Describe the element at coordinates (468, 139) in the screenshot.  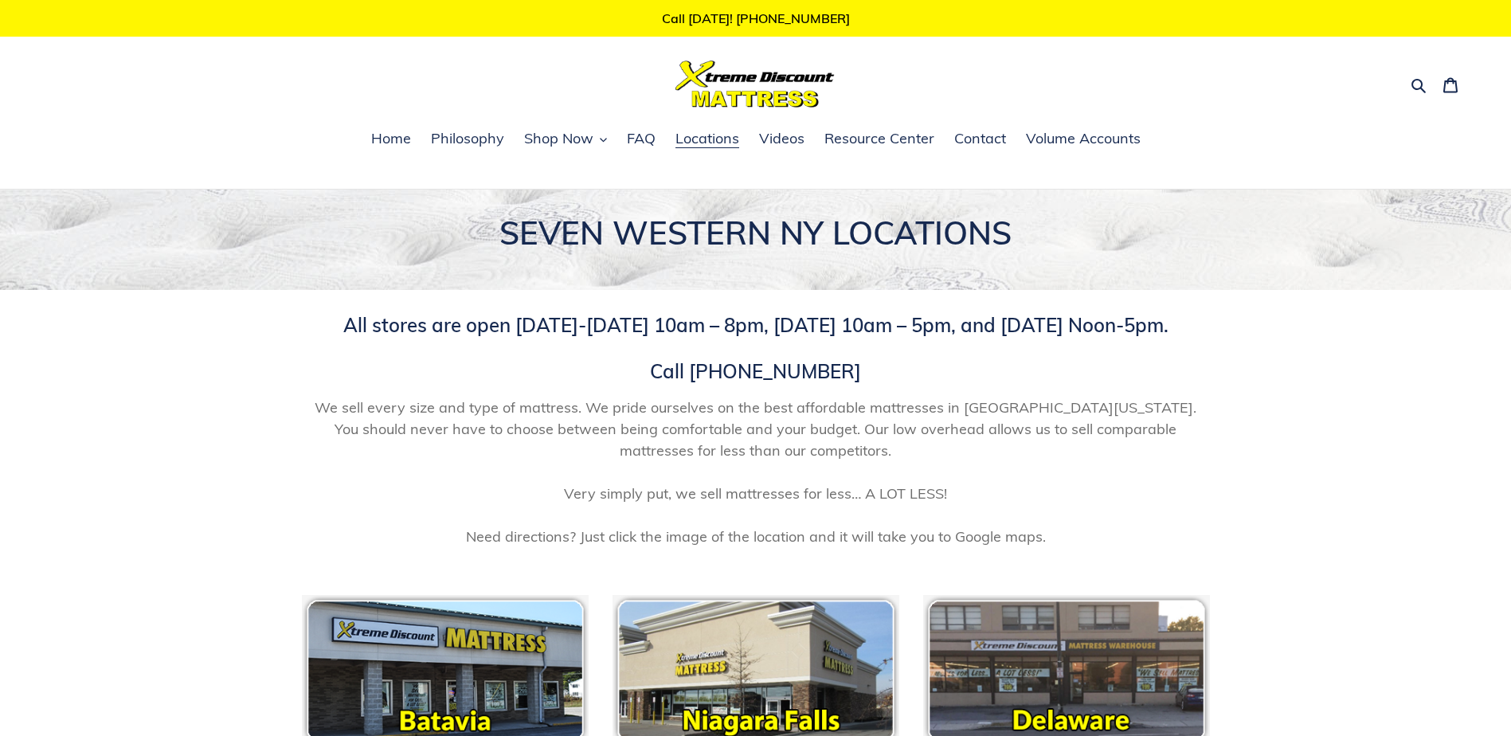
I see `span: Philosophy` at that location.